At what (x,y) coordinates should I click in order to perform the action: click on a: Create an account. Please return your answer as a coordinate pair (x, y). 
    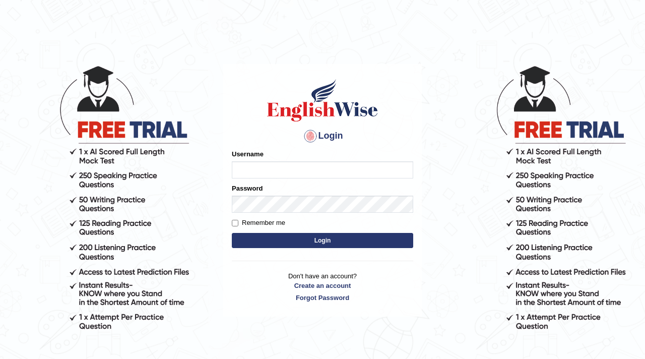
    Looking at the image, I should click on (323, 285).